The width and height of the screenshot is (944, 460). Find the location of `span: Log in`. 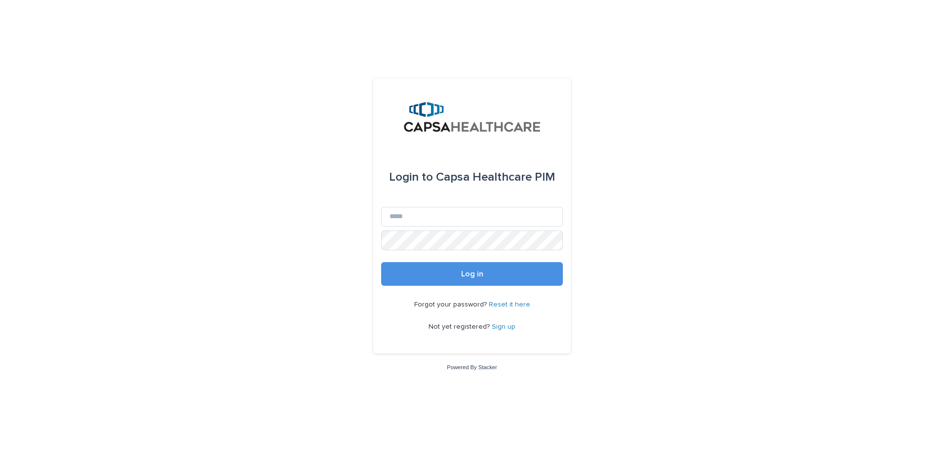

span: Log in is located at coordinates (472, 274).